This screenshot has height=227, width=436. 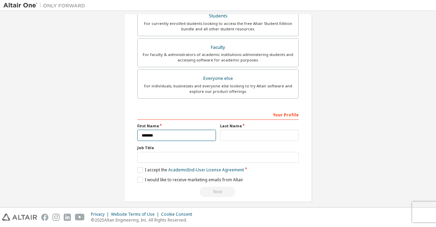 I want to click on div: Read and acccept EULA to continue, so click(x=218, y=192).